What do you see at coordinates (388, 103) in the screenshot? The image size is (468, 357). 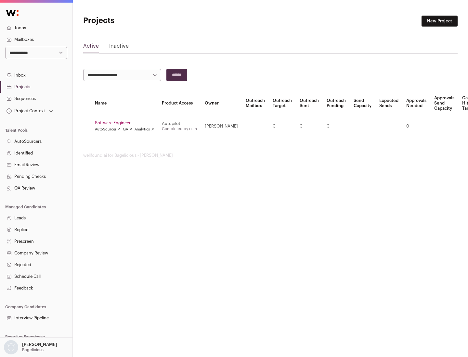 I see `th: Expected Sends` at bounding box center [388, 103].